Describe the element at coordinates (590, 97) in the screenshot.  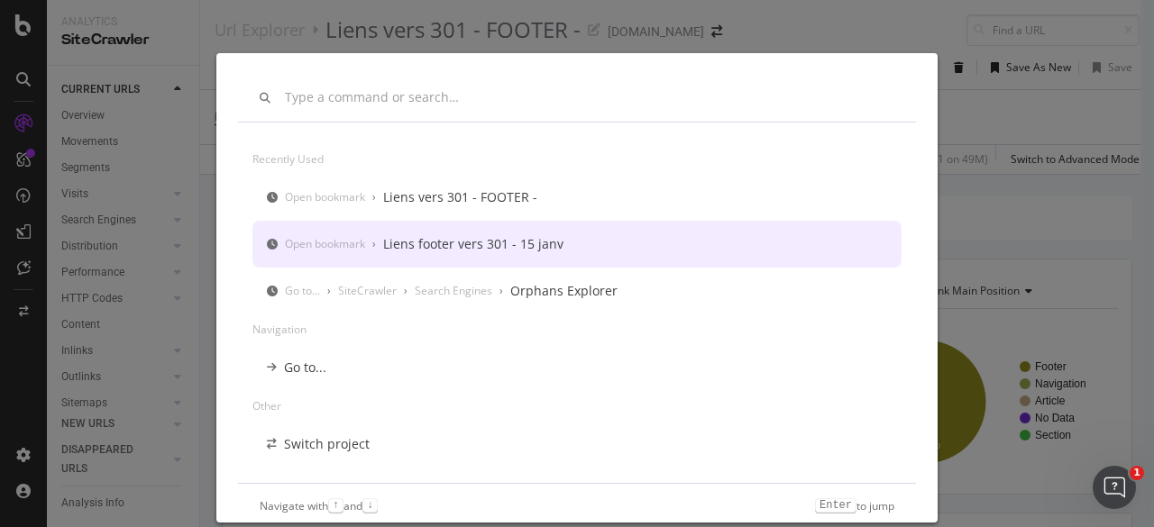
I see `input: Type a command or search…` at that location.